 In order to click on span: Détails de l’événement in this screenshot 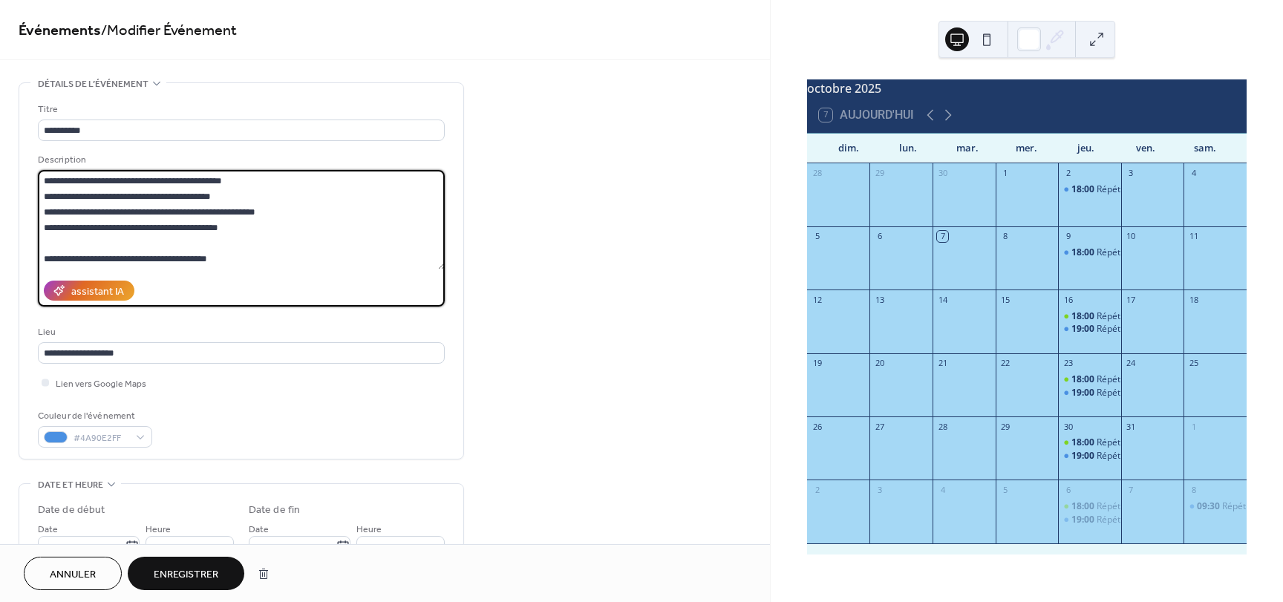, I will do `click(93, 84)`.